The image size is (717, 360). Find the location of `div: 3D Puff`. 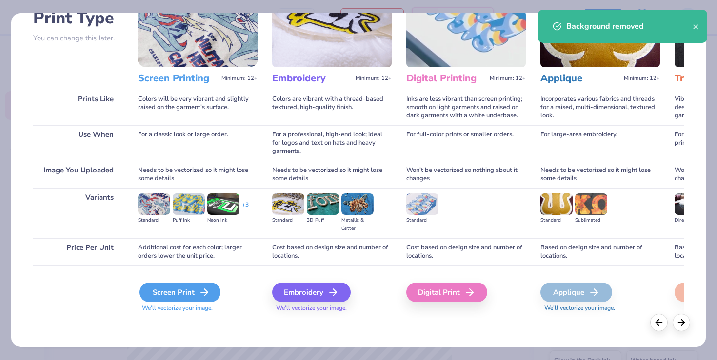

div: 3D Puff is located at coordinates (323, 220).